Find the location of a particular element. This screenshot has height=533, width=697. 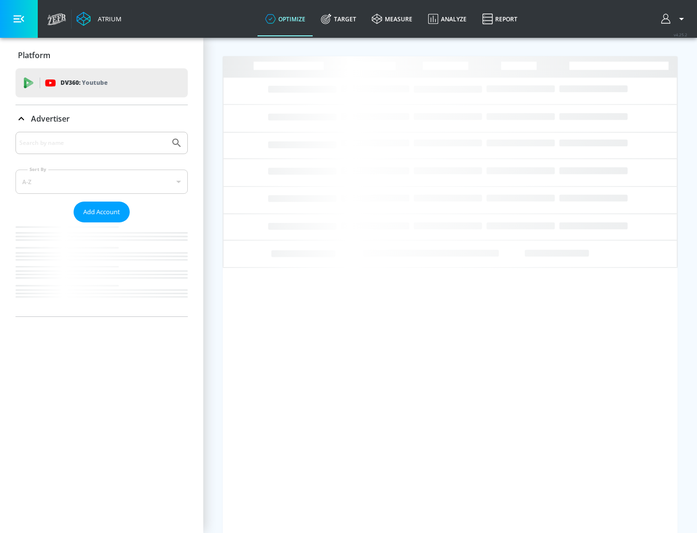

a: Atrium is located at coordinates (99, 19).